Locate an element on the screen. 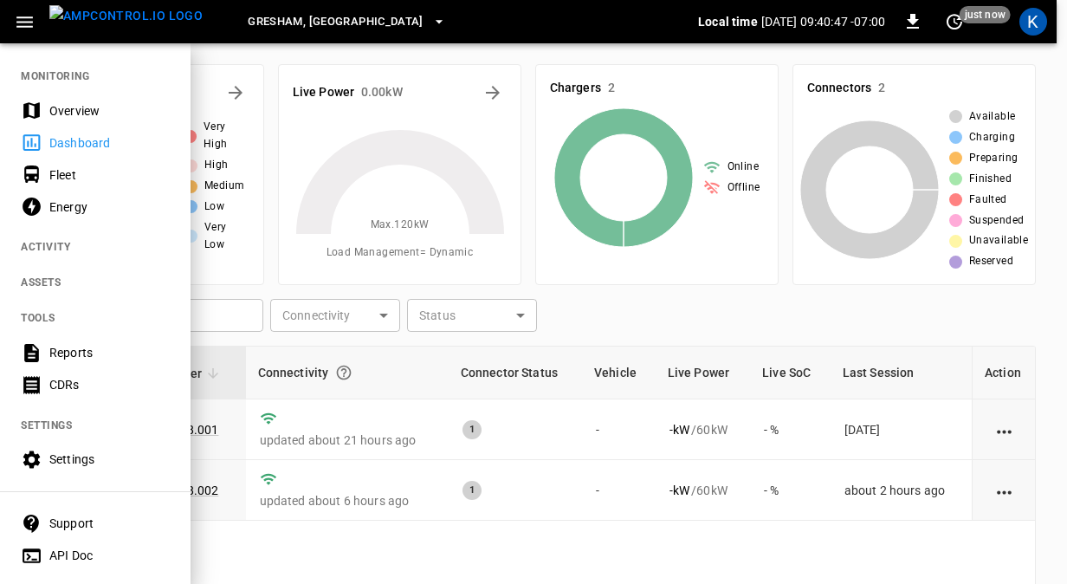  div: Dashboard is located at coordinates (109, 143).